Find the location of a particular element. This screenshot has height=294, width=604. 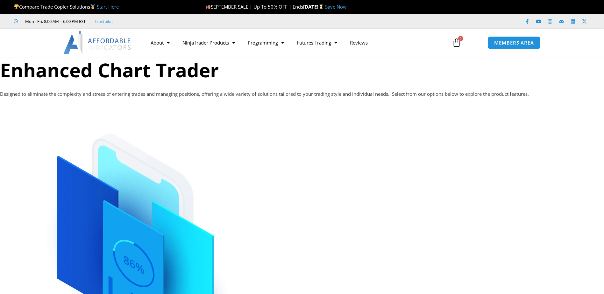

span: 0 is located at coordinates (461, 39).